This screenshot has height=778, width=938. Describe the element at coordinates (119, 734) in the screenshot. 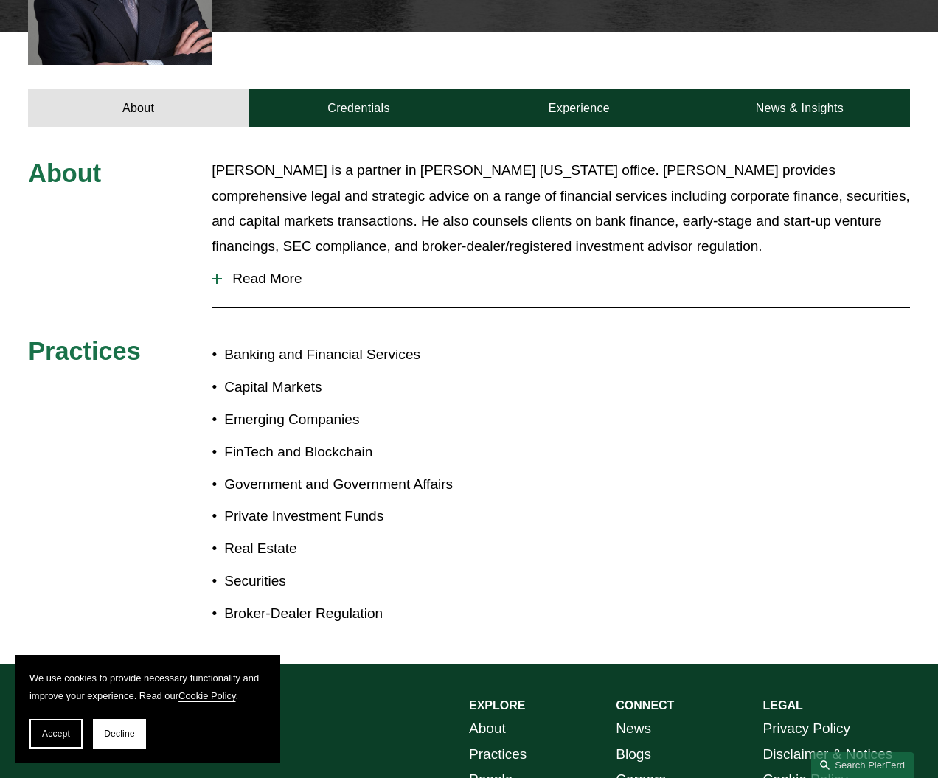

I see `button: Decline` at that location.